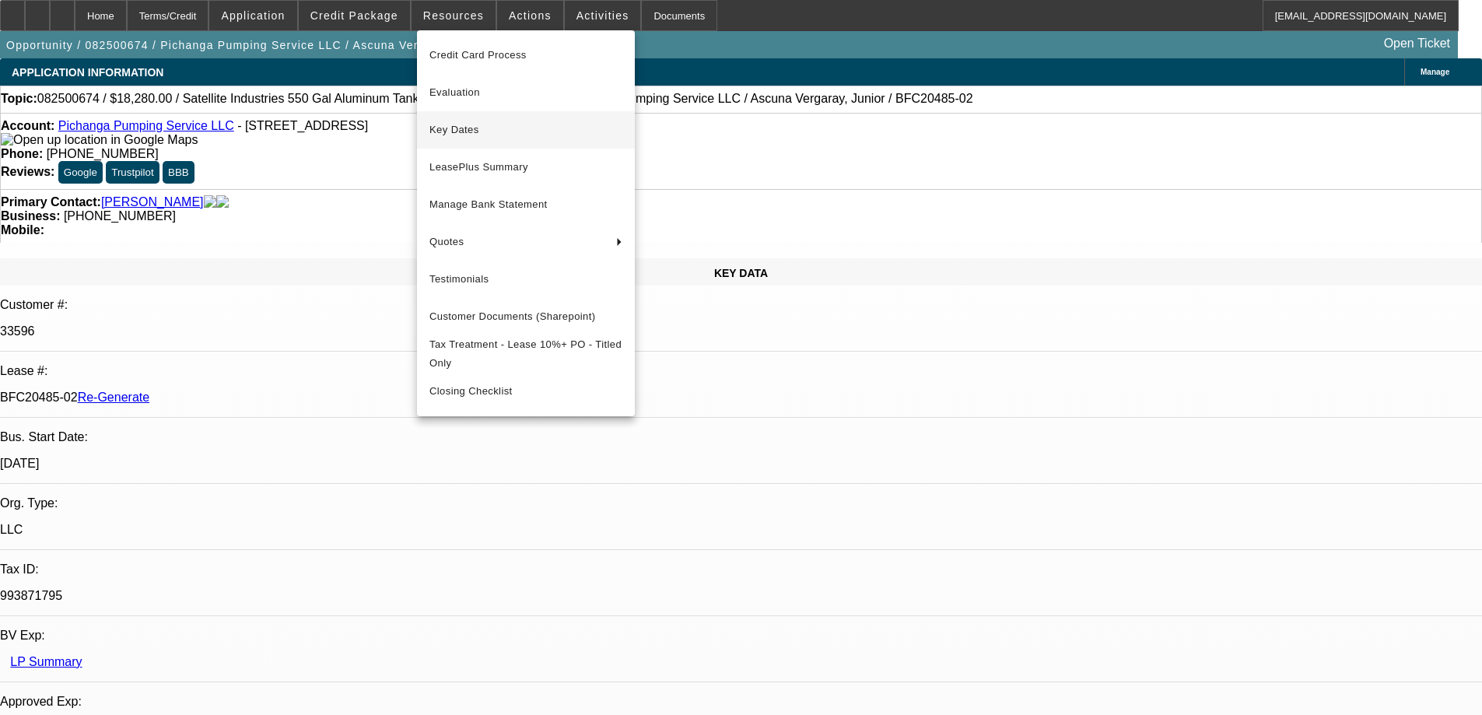  What do you see at coordinates (516, 242) in the screenshot?
I see `span: Quotes` at bounding box center [516, 242].